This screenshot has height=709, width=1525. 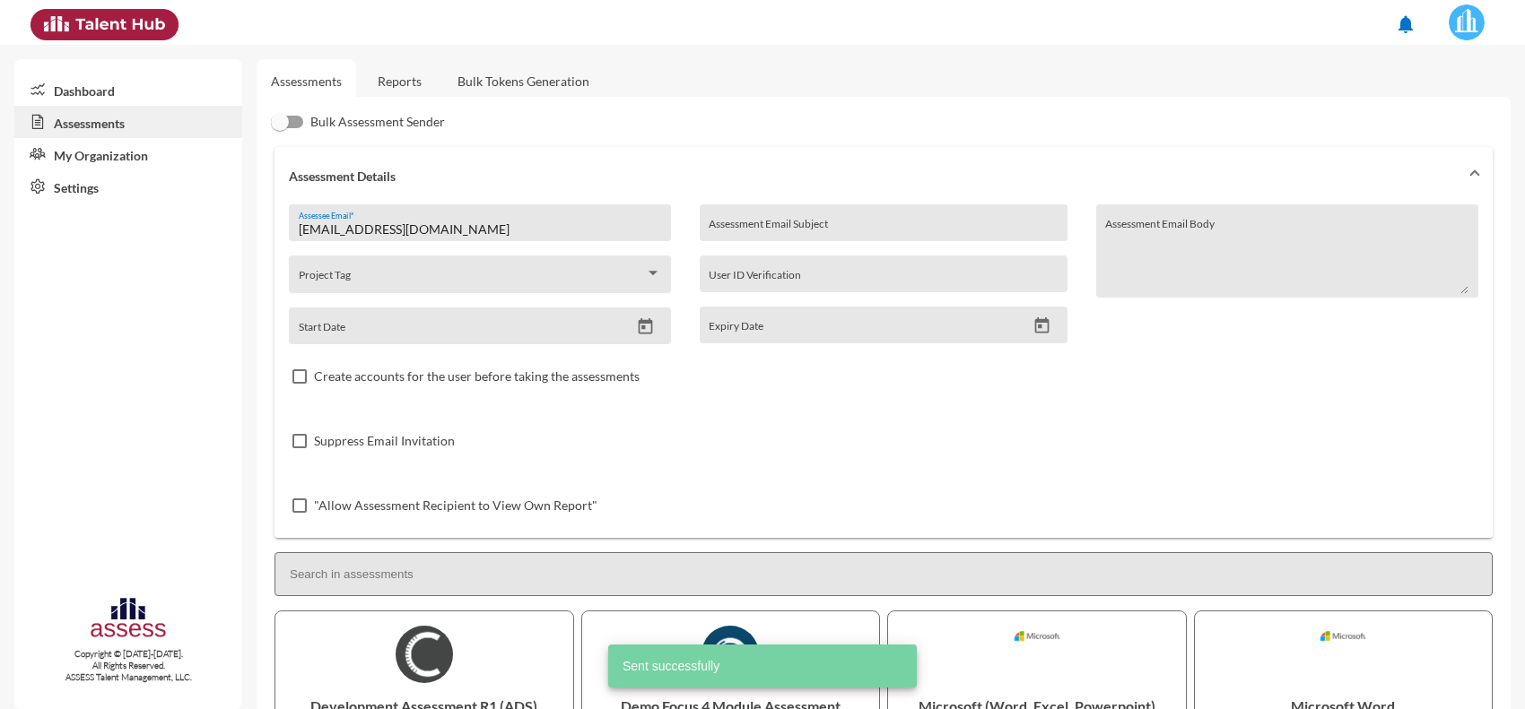 What do you see at coordinates (128, 620) in the screenshot?
I see `img: assesscompany-logo.png` at bounding box center [128, 620].